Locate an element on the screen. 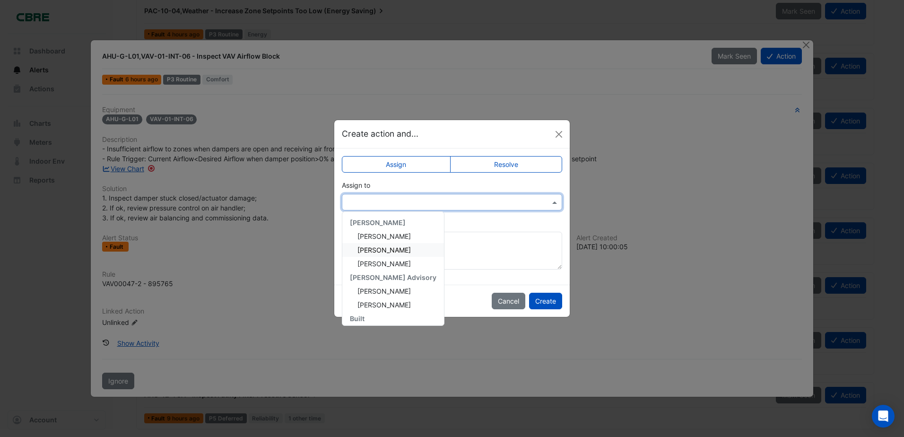  button: Create is located at coordinates (546, 301).